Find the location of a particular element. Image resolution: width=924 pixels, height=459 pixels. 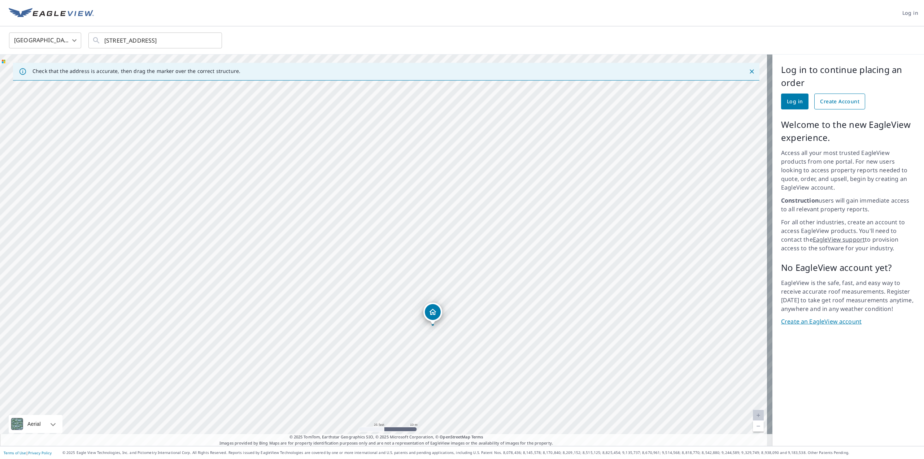

div: Dropped pin, building 1, Residential property, 1863 N Hoyne Ave Chicago, IL 60647 is located at coordinates (433, 314).